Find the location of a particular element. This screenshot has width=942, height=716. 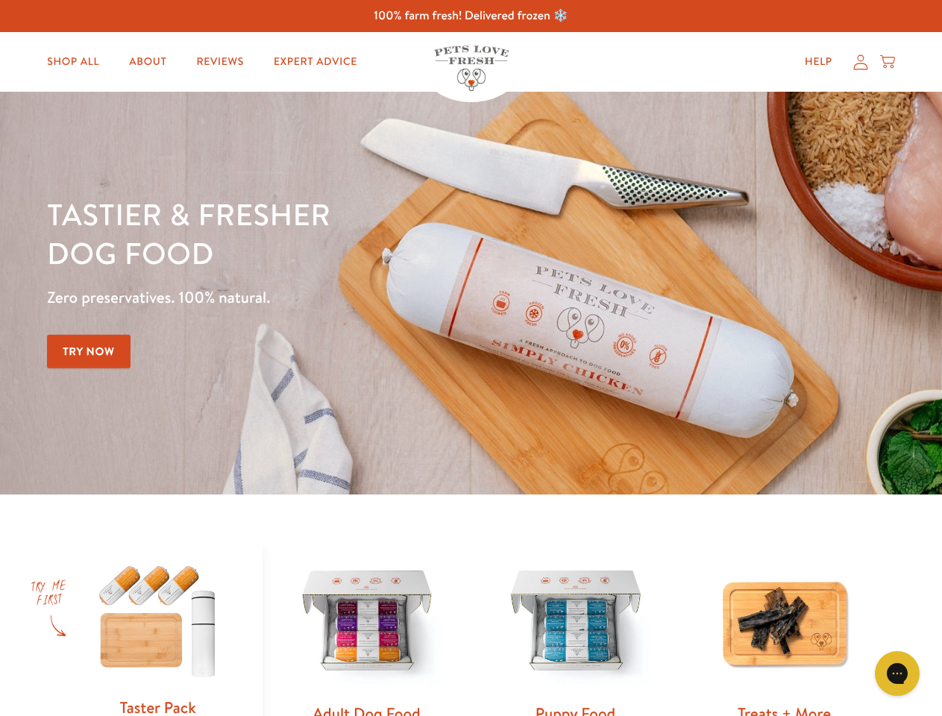

a: Expert Advice is located at coordinates (316, 62).